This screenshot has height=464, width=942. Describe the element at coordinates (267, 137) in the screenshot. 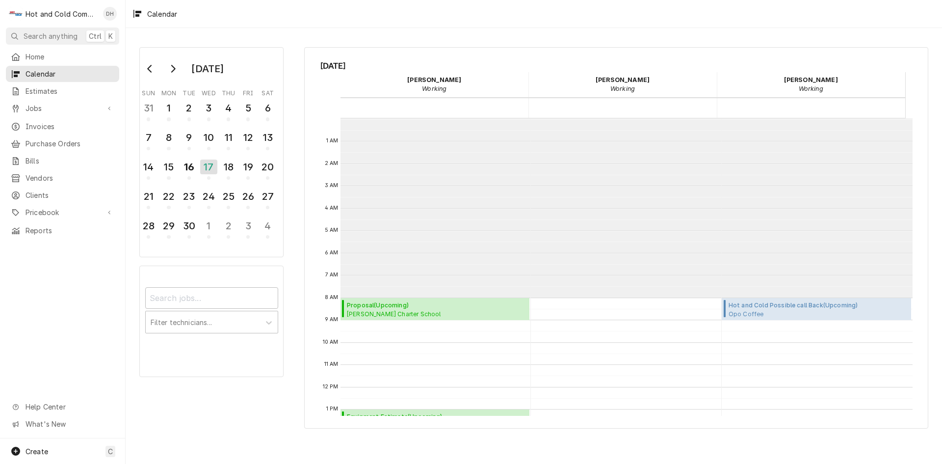

I see `div: 13` at that location.